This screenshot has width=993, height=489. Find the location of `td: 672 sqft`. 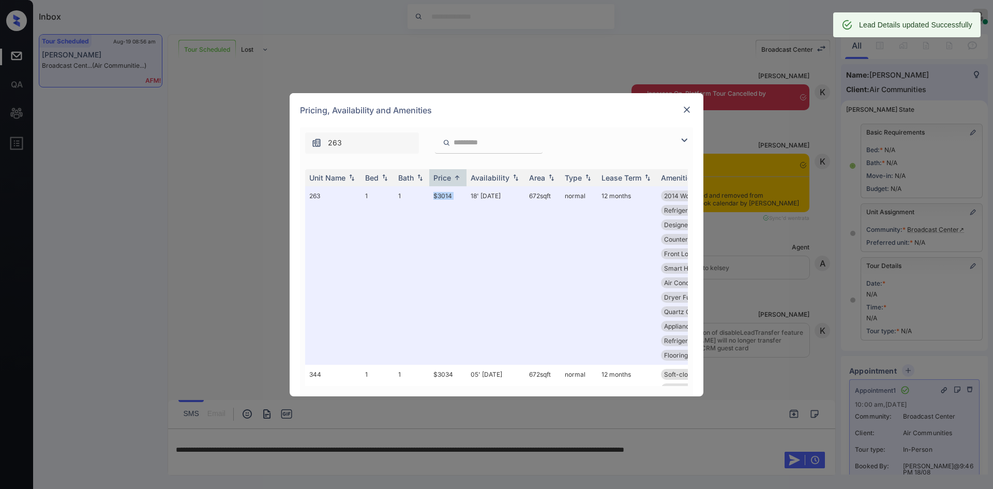

td: 672 sqft is located at coordinates (543, 275).